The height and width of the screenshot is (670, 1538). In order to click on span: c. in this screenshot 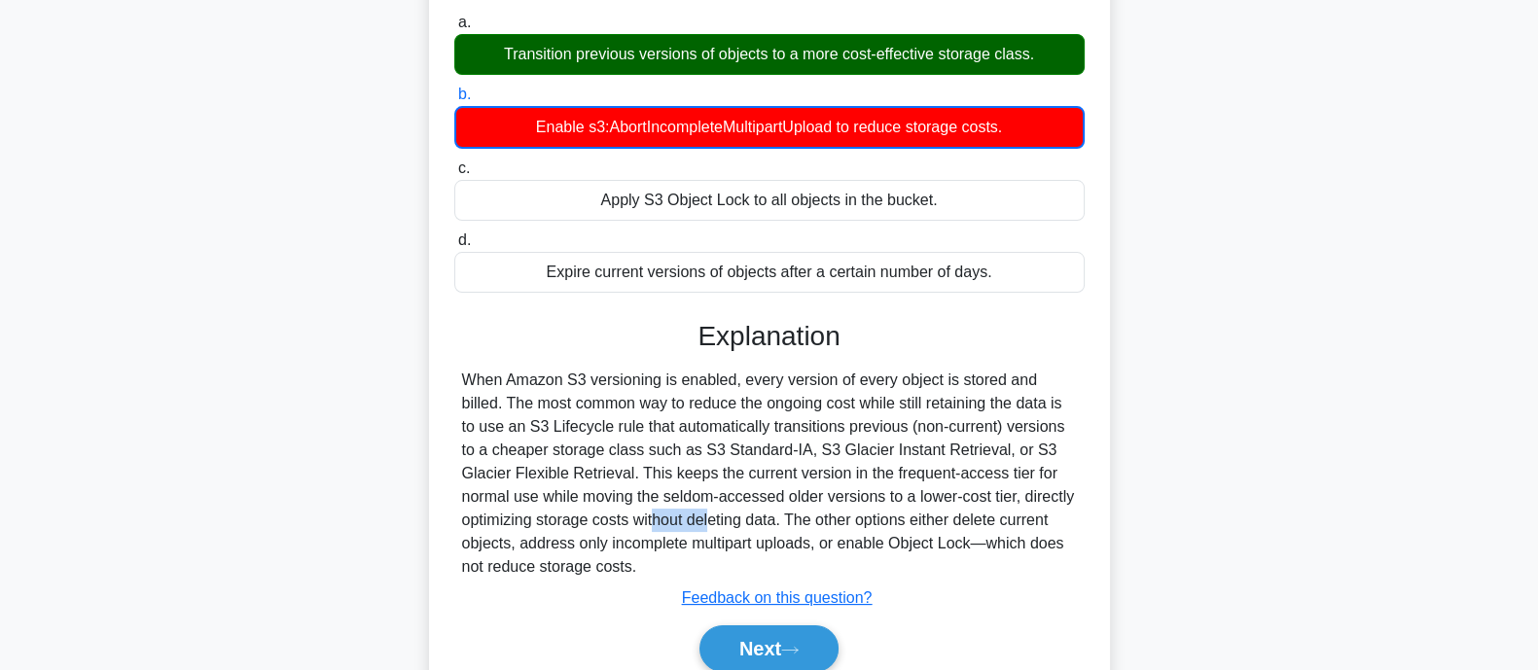, I will do `click(464, 167)`.